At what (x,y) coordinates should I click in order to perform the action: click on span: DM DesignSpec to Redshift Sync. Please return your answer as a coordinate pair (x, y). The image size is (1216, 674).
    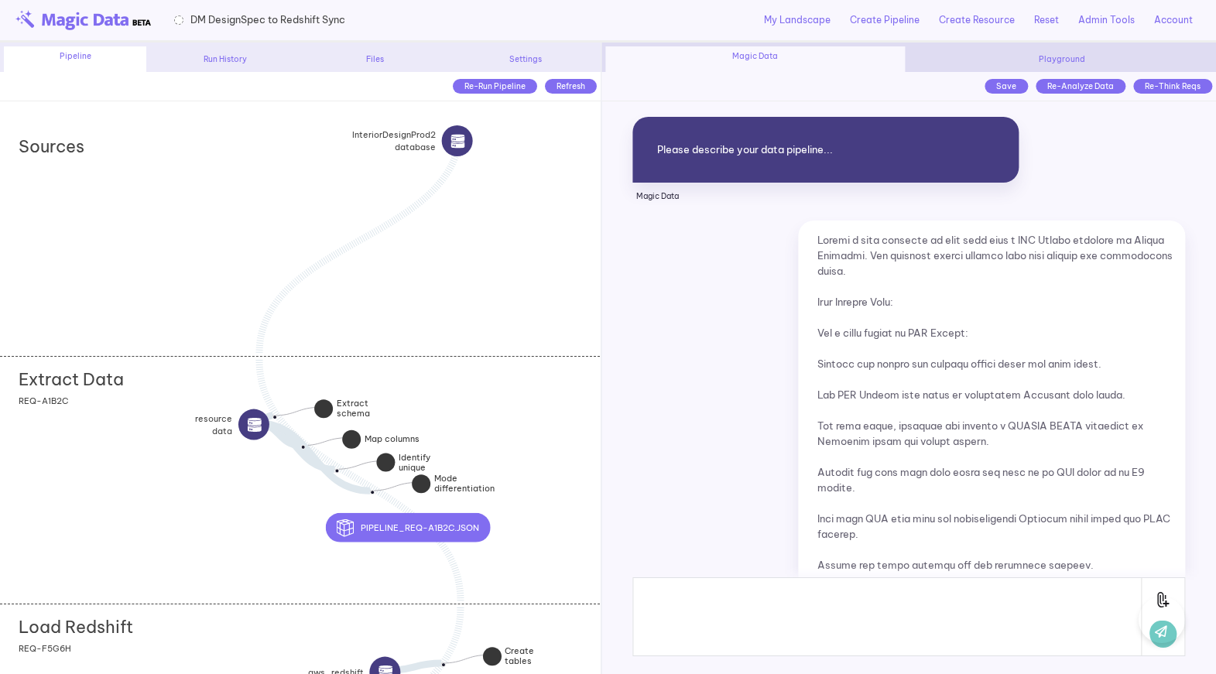
    Looking at the image, I should click on (268, 19).